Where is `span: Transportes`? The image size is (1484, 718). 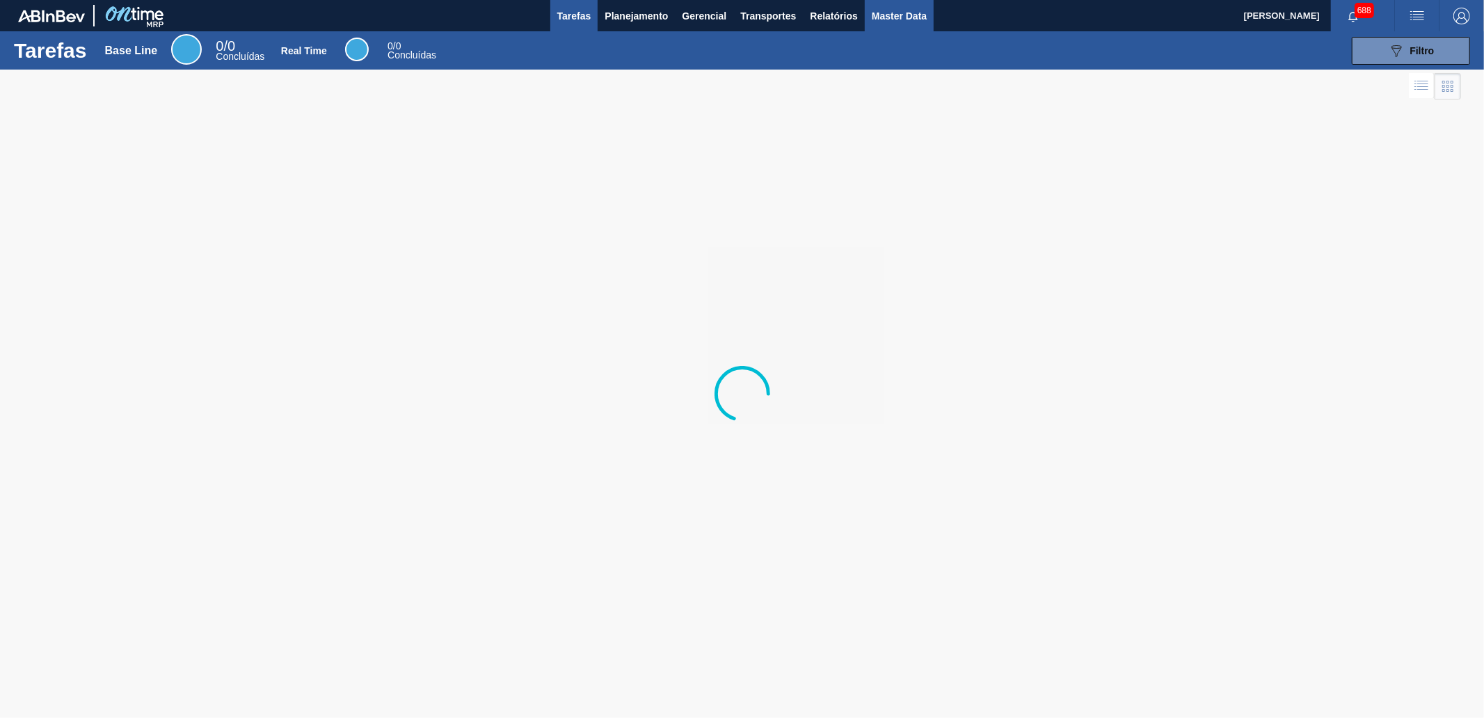
span: Transportes is located at coordinates (768, 16).